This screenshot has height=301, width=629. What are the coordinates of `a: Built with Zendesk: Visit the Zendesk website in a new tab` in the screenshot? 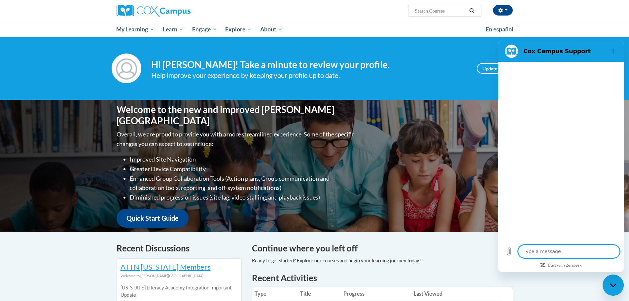 It's located at (67, 225).